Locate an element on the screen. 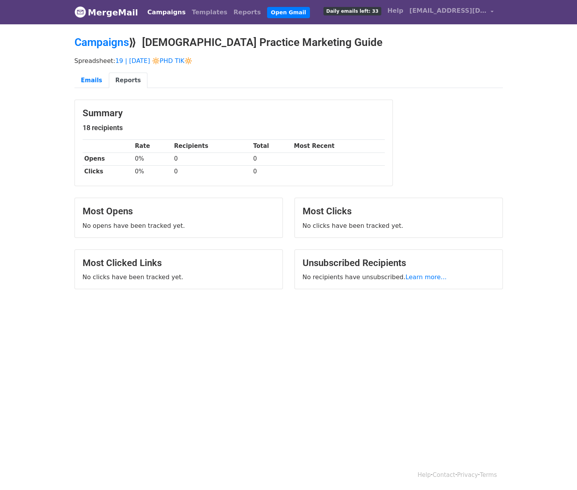  h3: Most Opens is located at coordinates (179, 211).